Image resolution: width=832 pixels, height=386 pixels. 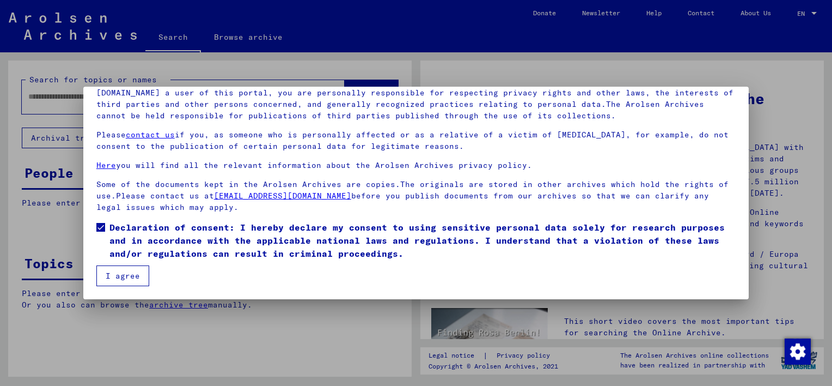 What do you see at coordinates (798, 351) in the screenshot?
I see `div: Change consent` at bounding box center [798, 351].